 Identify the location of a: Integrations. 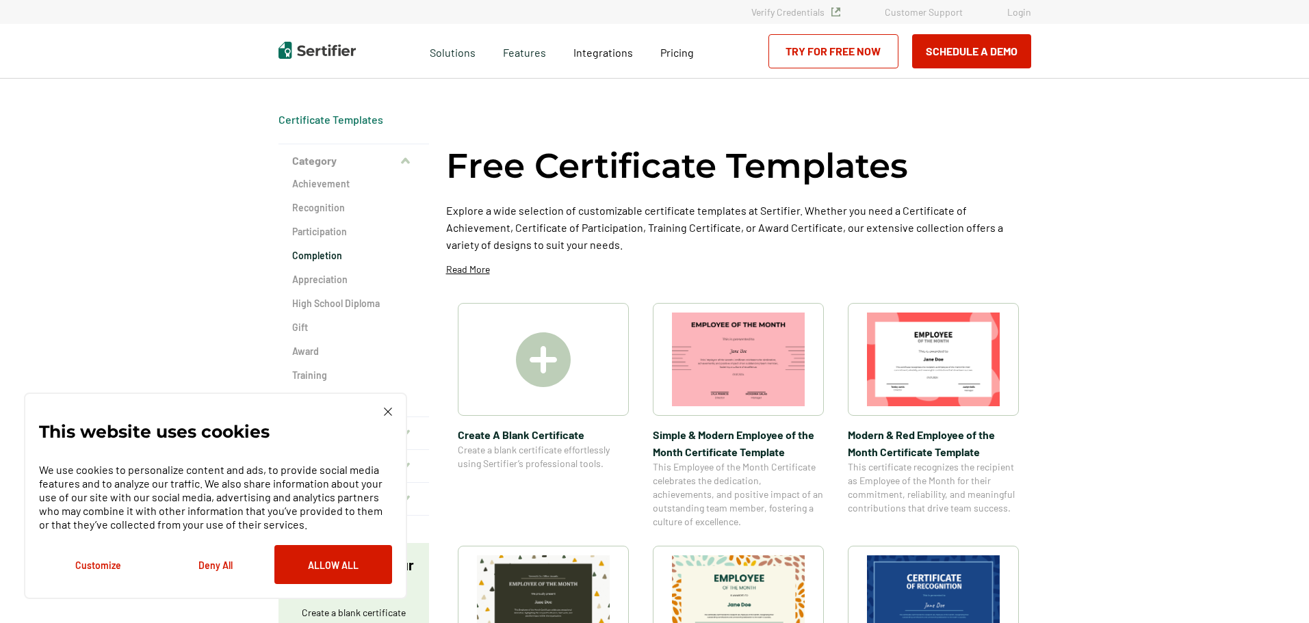
(603, 51).